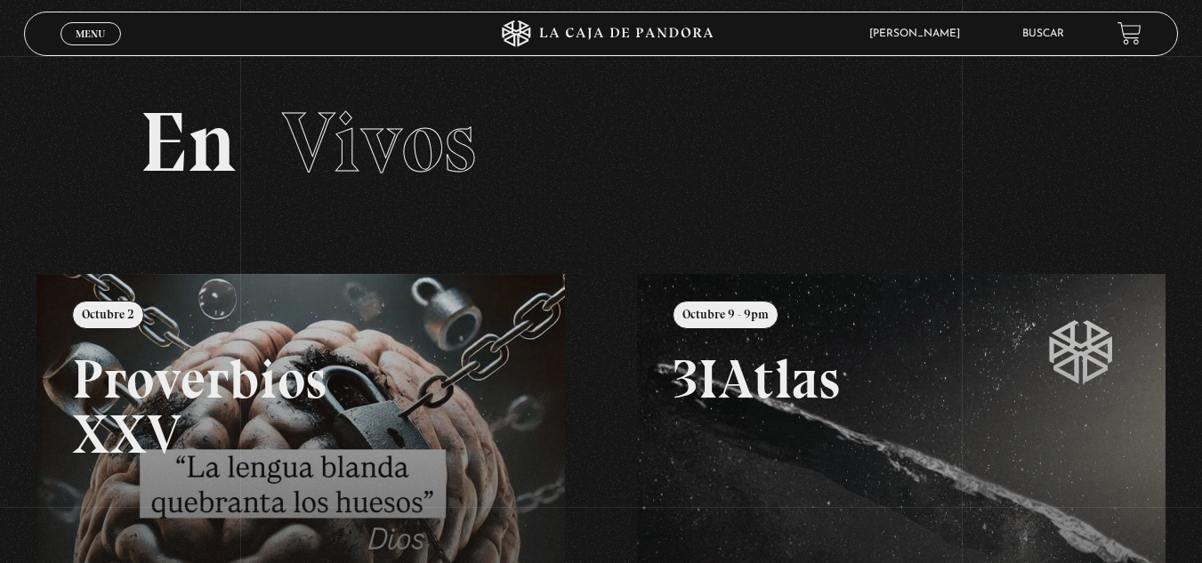  Describe the element at coordinates (1129, 33) in the screenshot. I see `a: View your shopping cart` at that location.